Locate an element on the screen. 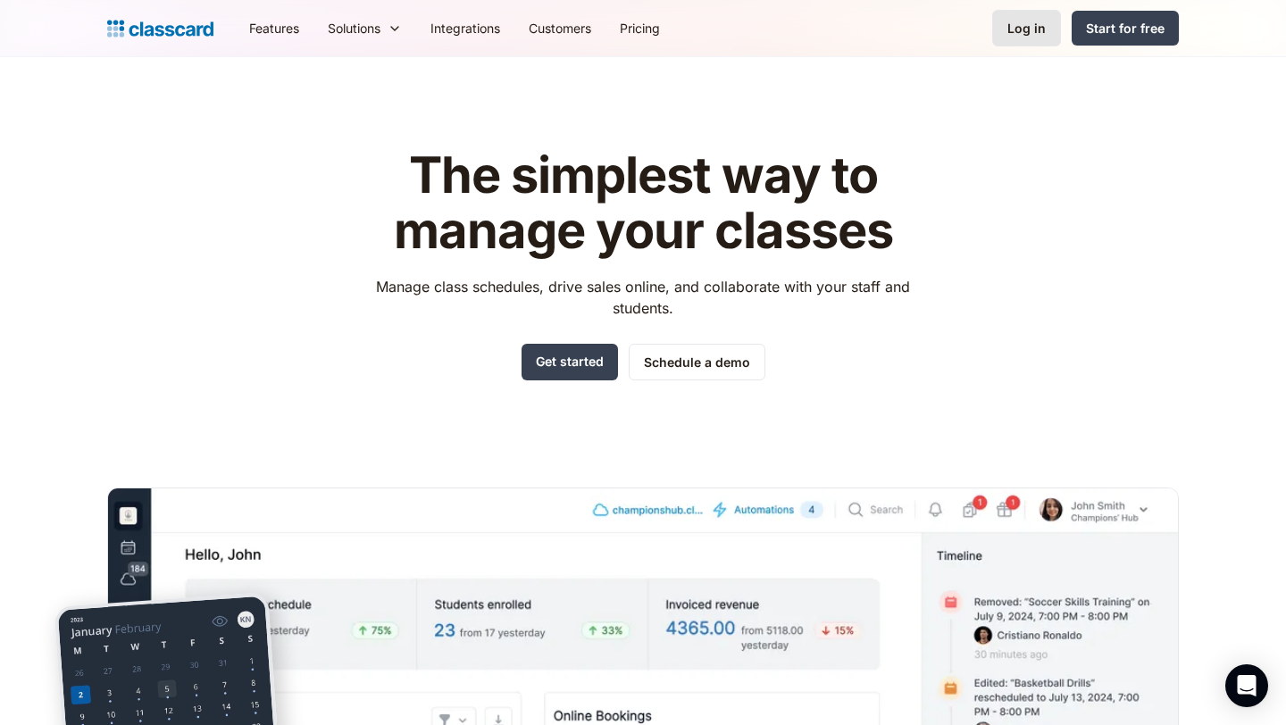 This screenshot has height=725, width=1286. a: Schedule a demo is located at coordinates (697, 362).